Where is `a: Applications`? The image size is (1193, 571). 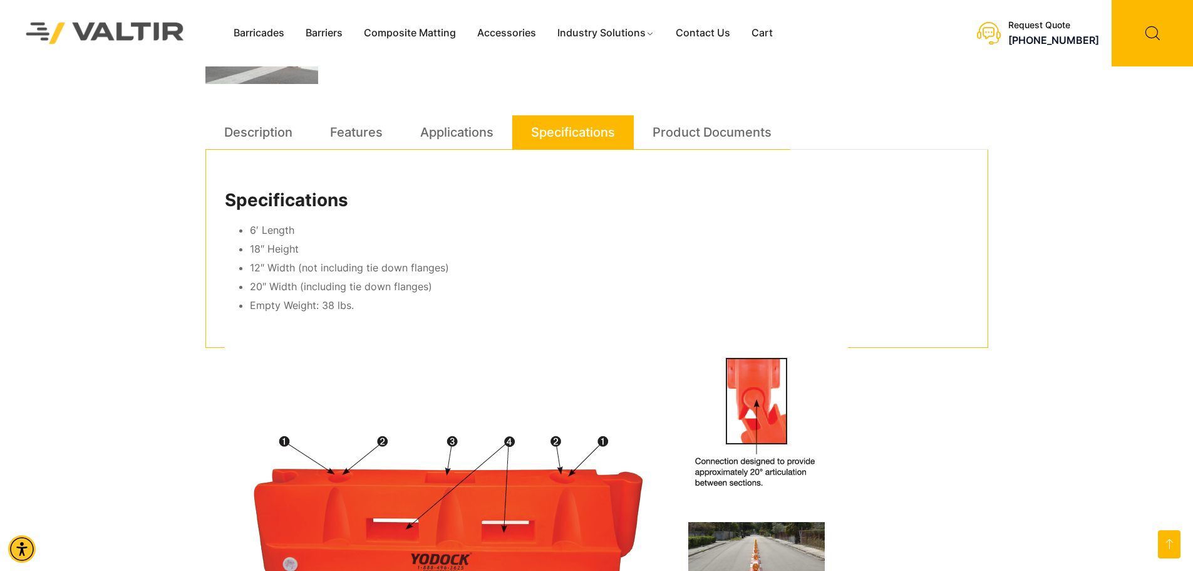
a: Applications is located at coordinates (457, 132).